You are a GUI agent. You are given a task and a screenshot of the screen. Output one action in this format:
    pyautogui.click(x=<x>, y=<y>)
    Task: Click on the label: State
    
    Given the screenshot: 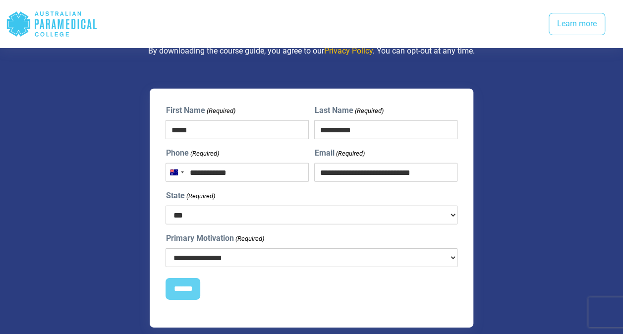 What is the action you would take?
    pyautogui.click(x=190, y=196)
    